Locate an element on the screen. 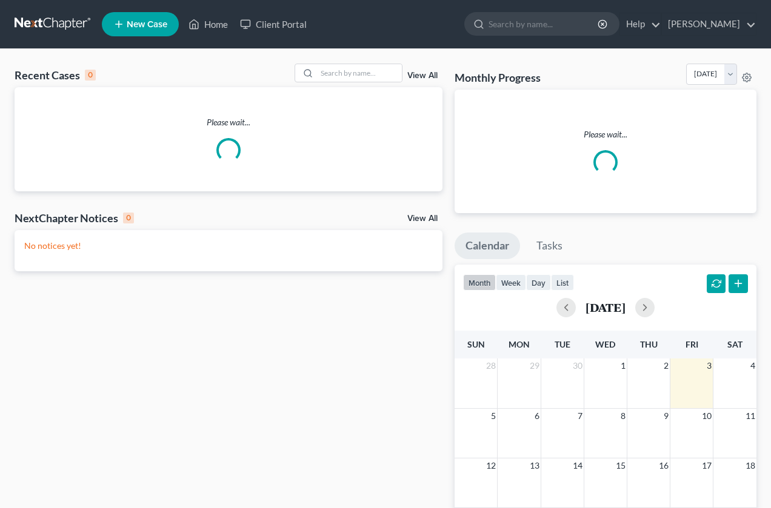 Image resolution: width=771 pixels, height=508 pixels. p: No notices yet! is located at coordinates (228, 246).